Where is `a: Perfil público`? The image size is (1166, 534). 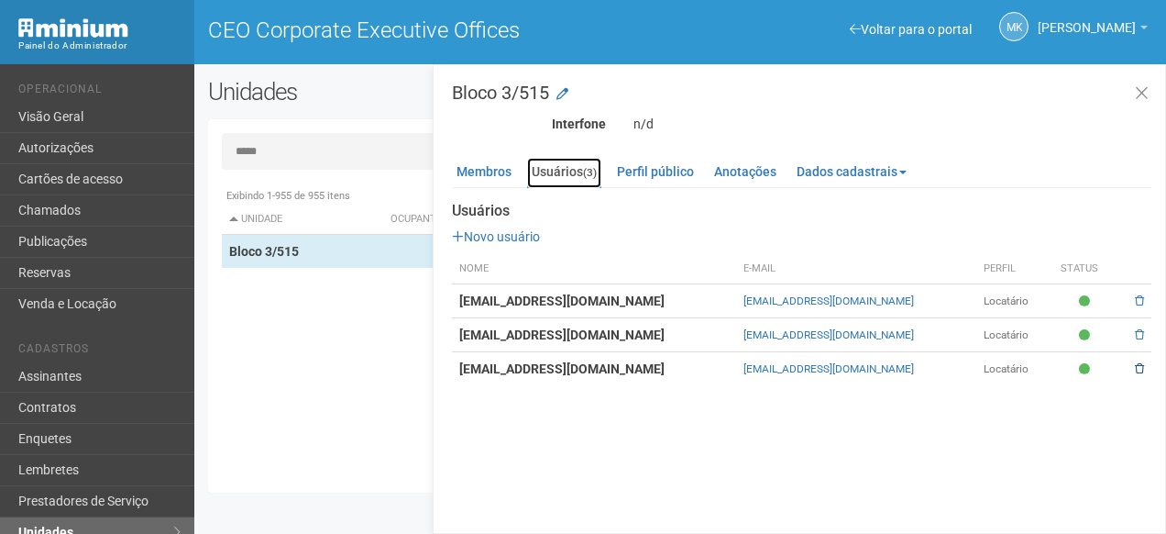
a: Perfil público is located at coordinates (656, 171).